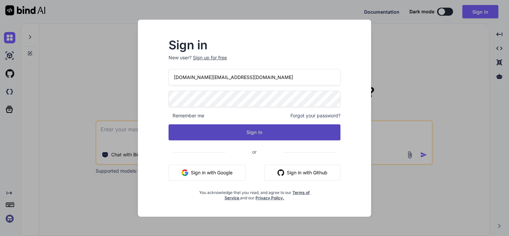  I want to click on button: Sign In, so click(255, 132).